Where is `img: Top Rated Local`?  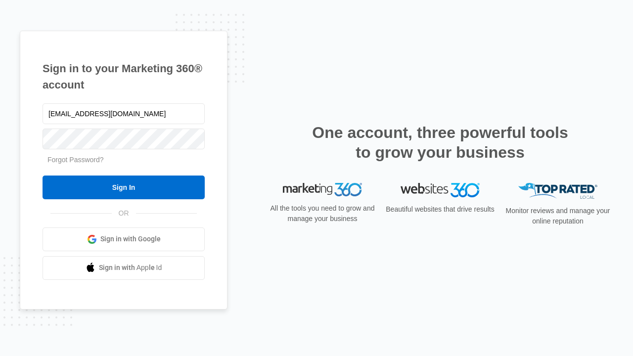
img: Top Rated Local is located at coordinates (558, 191).